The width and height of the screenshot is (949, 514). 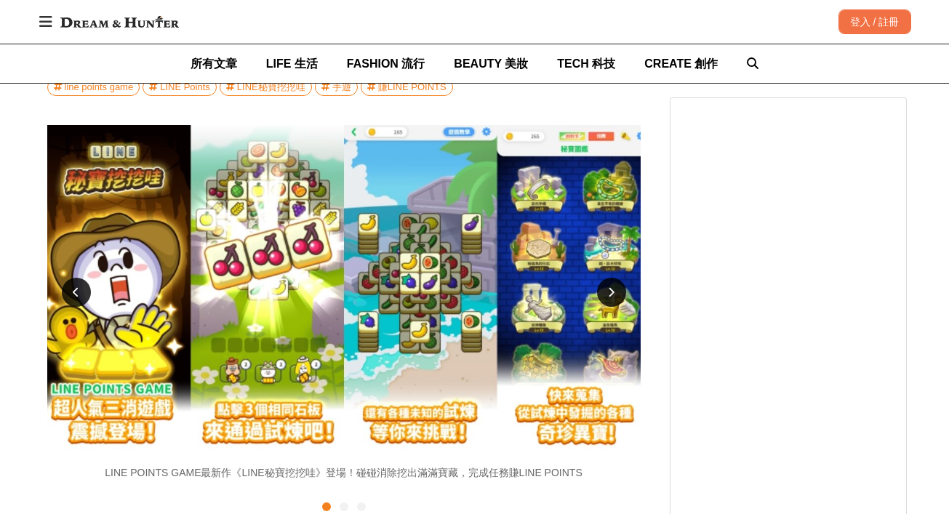 I want to click on span: 所有文章, so click(x=214, y=63).